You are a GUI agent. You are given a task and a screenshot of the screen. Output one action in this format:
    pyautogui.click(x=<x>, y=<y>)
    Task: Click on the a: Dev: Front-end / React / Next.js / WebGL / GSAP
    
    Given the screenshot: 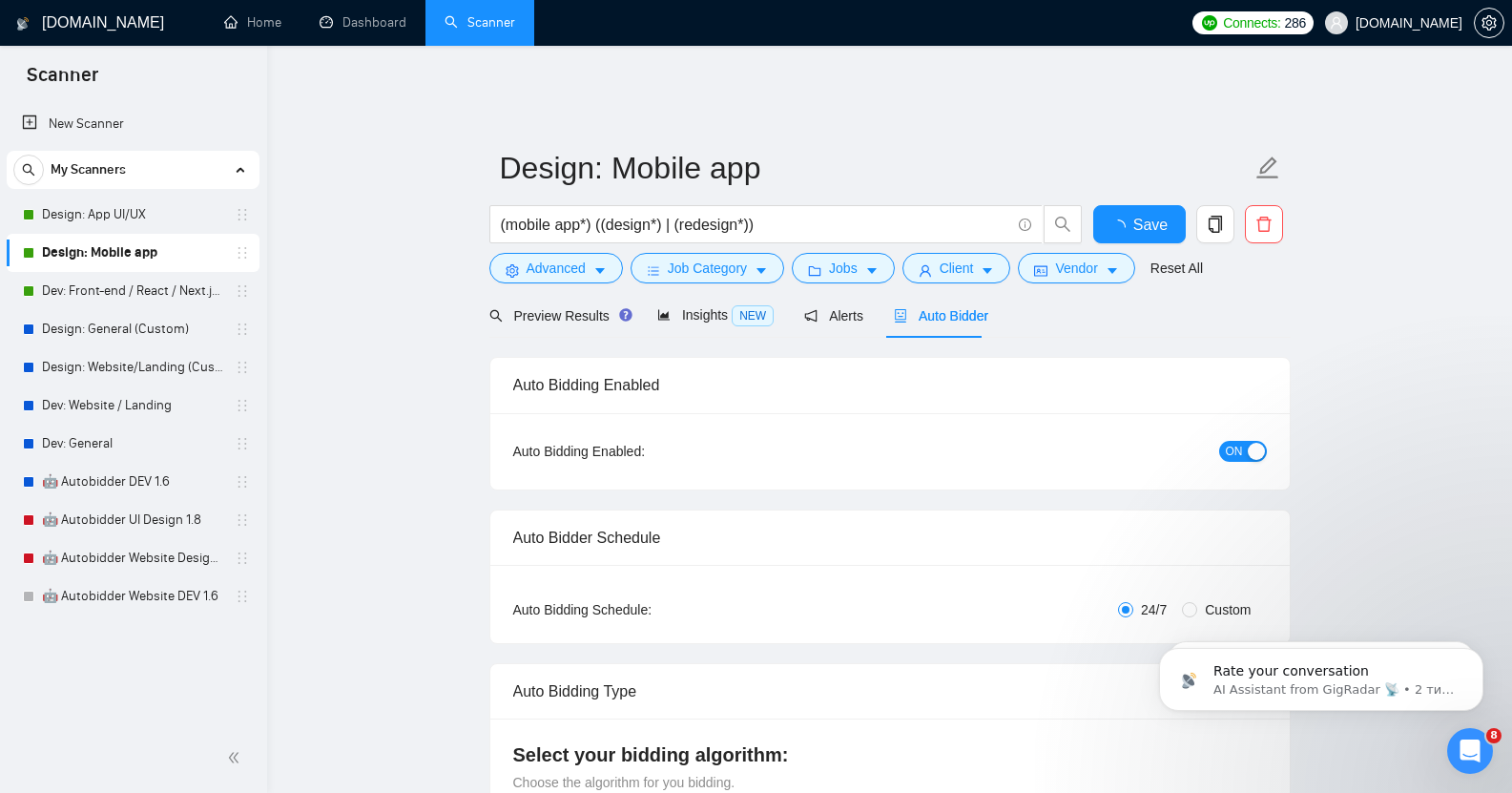 What is the action you would take?
    pyautogui.click(x=133, y=291)
    